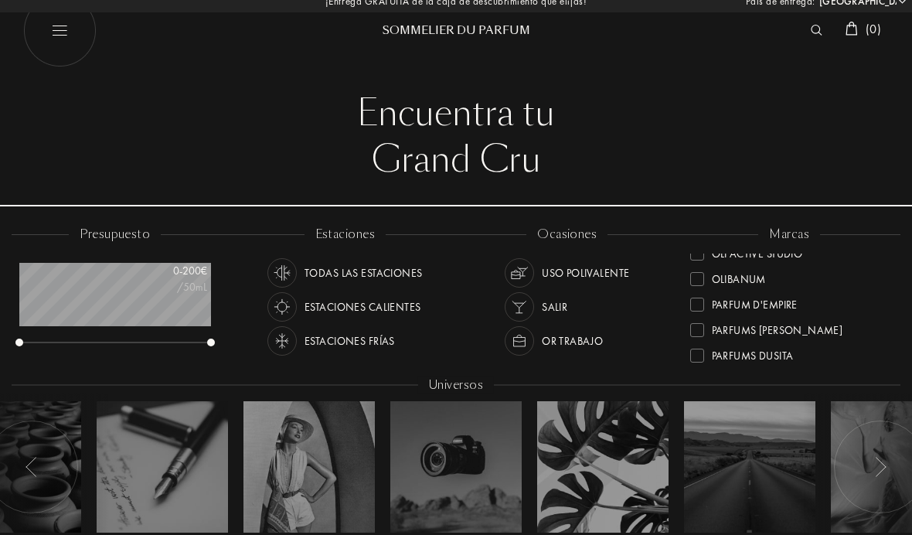 This screenshot has width=912, height=535. Describe the element at coordinates (816, 30) in the screenshot. I see `img: search_icn_white.svg` at that location.